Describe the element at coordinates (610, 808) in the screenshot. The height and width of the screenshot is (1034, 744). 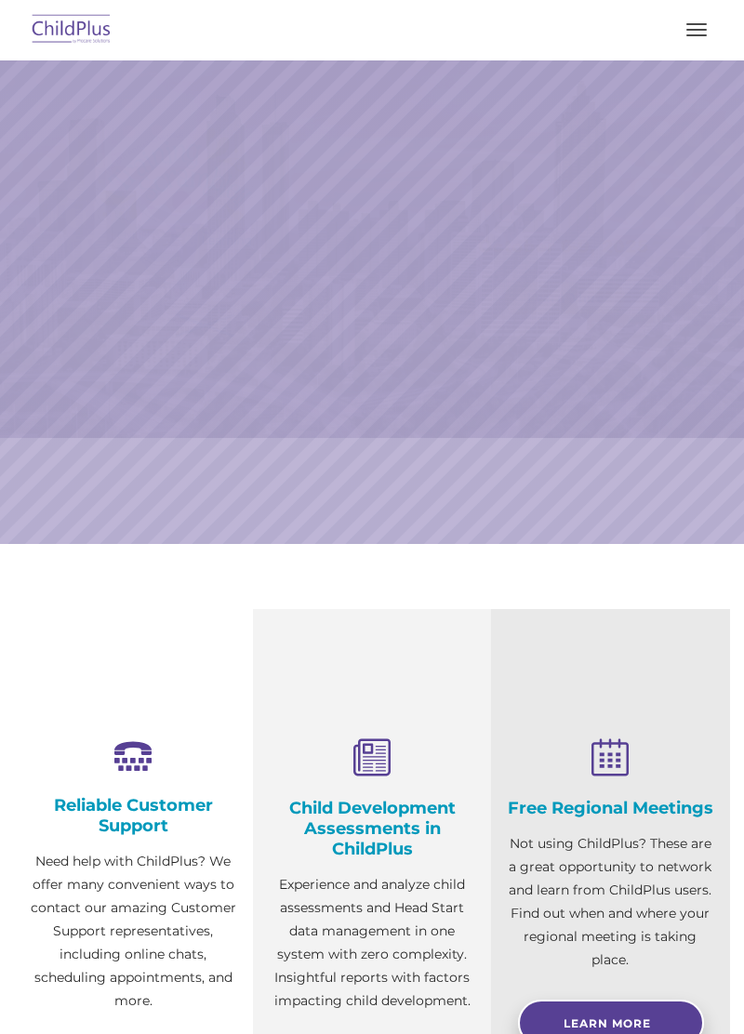
I see `h4: Free Regional Meetings` at that location.